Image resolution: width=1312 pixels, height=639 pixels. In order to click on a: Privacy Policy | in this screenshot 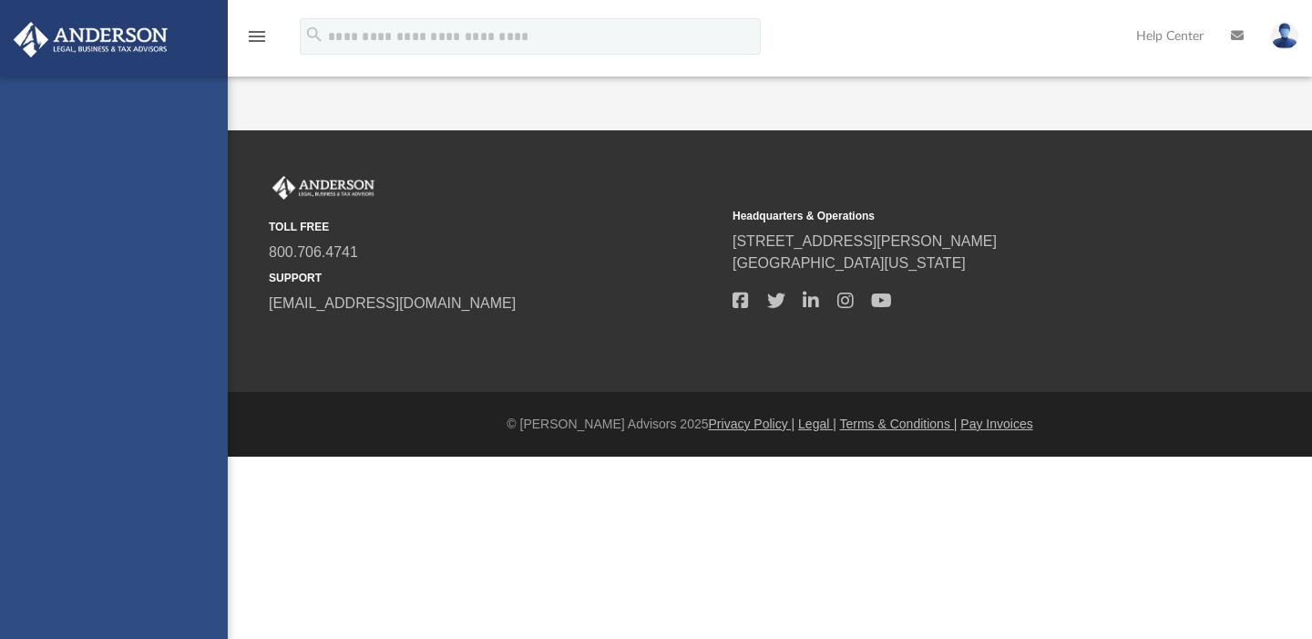, I will do `click(752, 424)`.